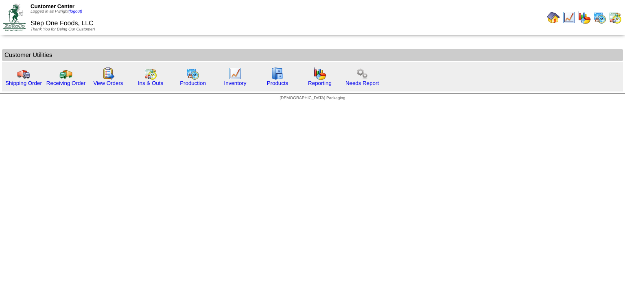 Image resolution: width=625 pixels, height=300 pixels. I want to click on span: Thank You for Being Our Customer!, so click(63, 29).